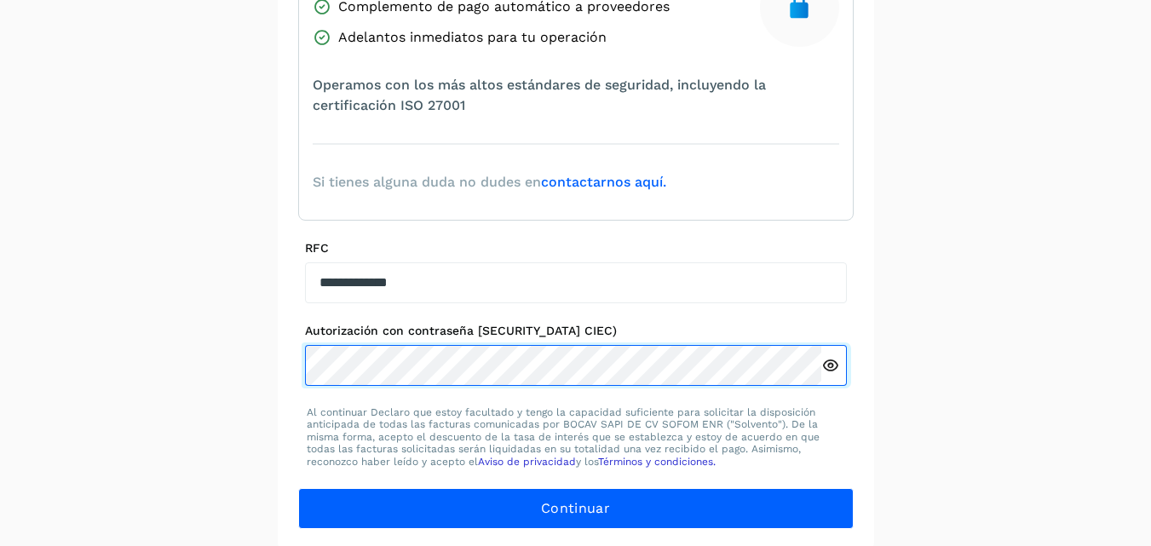 Image resolution: width=1151 pixels, height=546 pixels. Describe the element at coordinates (603, 181) in the screenshot. I see `a: contactarnos aquí.` at that location.